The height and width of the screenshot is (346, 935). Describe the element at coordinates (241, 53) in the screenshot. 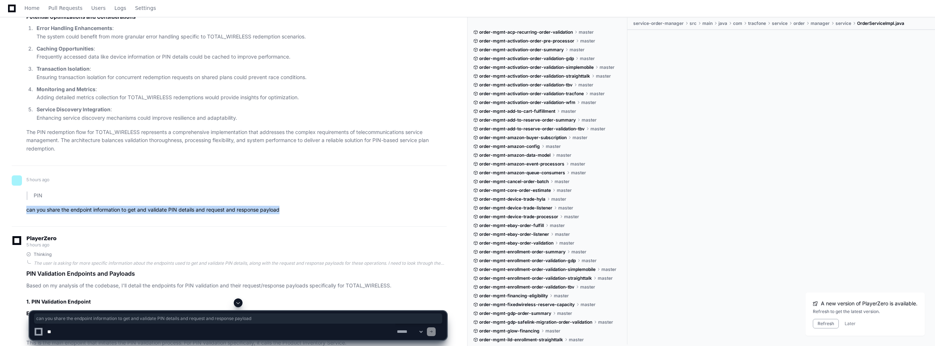

I see `p: : Frequently accessed data like device information or PIN details could be cached to improve perf...` at that location.